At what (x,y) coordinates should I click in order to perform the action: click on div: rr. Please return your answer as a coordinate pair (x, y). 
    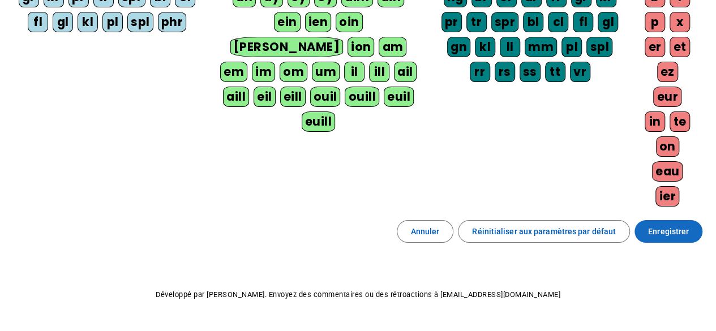
    Looking at the image, I should click on (480, 72).